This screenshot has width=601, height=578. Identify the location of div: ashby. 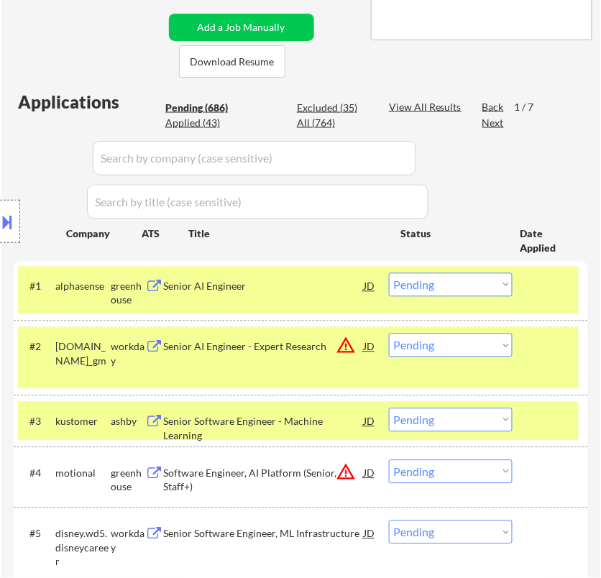
(128, 422).